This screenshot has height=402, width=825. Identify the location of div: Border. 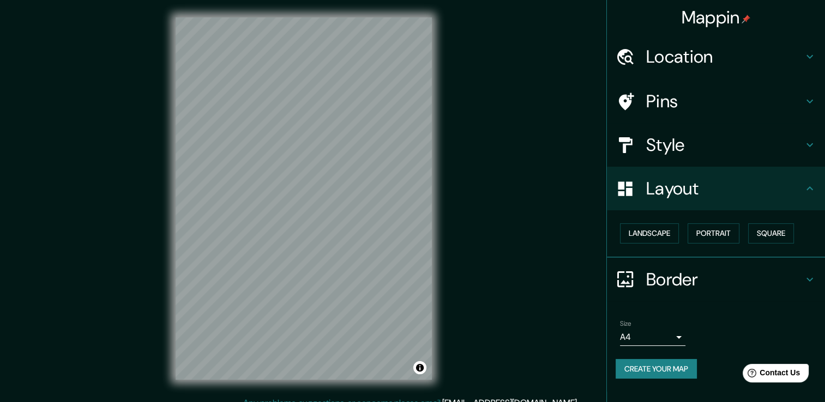
(716, 280).